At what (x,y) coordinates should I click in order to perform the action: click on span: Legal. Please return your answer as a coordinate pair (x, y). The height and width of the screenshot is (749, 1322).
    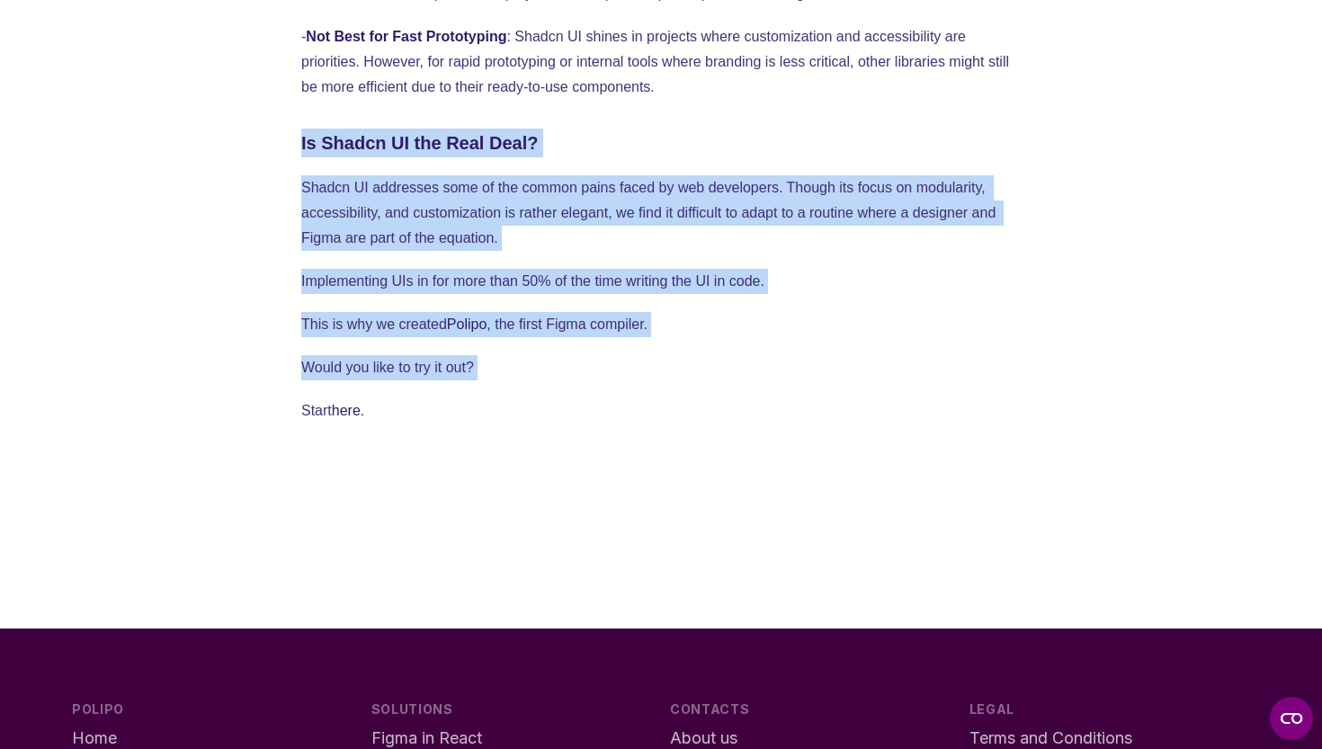
    Looking at the image, I should click on (992, 708).